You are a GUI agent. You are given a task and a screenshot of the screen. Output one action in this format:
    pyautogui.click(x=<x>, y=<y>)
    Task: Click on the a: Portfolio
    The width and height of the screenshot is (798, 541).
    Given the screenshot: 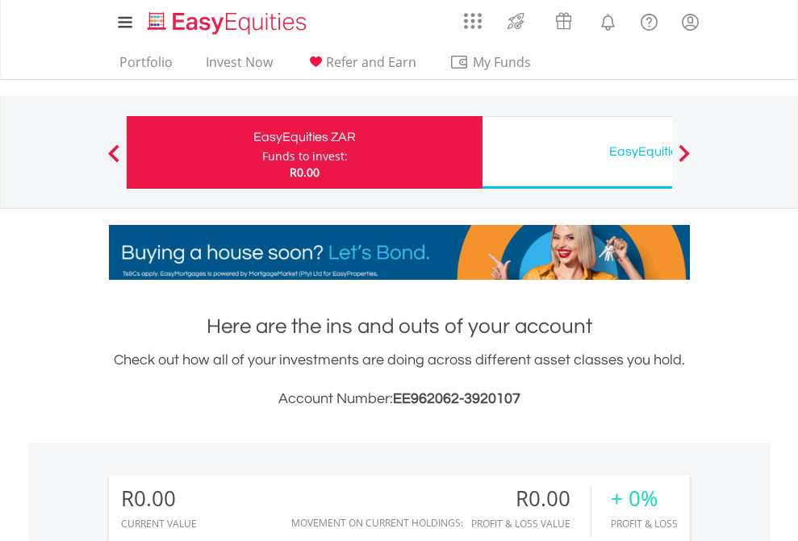 What is the action you would take?
    pyautogui.click(x=146, y=66)
    